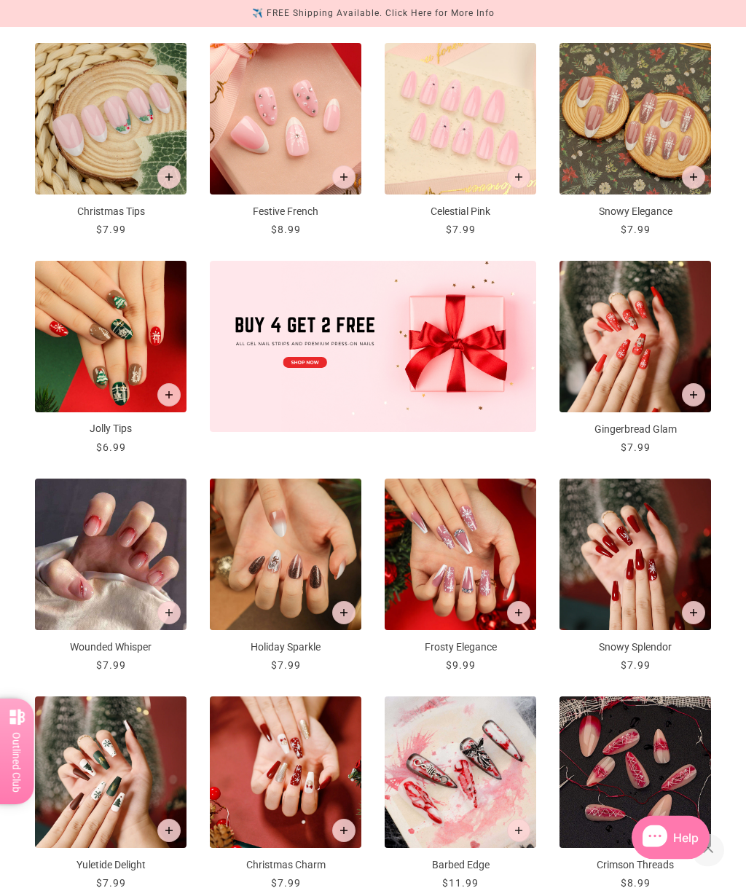 Image resolution: width=746 pixels, height=896 pixels. What do you see at coordinates (636, 337) in the screenshot?
I see `img: gingerbread-glam-press-on-manicure_700x.jpg` at bounding box center [636, 337].